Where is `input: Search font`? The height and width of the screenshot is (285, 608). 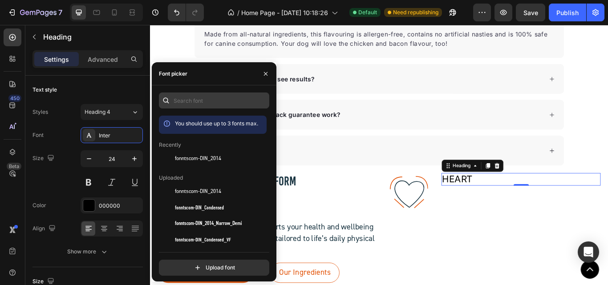 input: Search font is located at coordinates (214, 101).